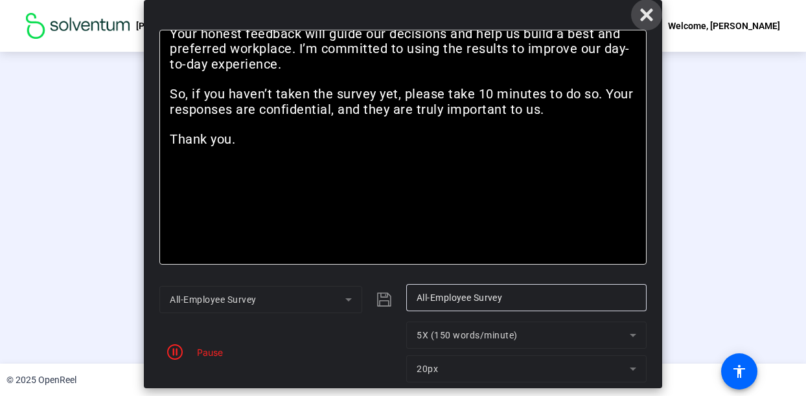 This screenshot has width=806, height=396. Describe the element at coordinates (403, 102) in the screenshot. I see `p: So, if you haven’t taken the survey yet, please take 10 minutes to do so. Your responses are conf...` at that location.